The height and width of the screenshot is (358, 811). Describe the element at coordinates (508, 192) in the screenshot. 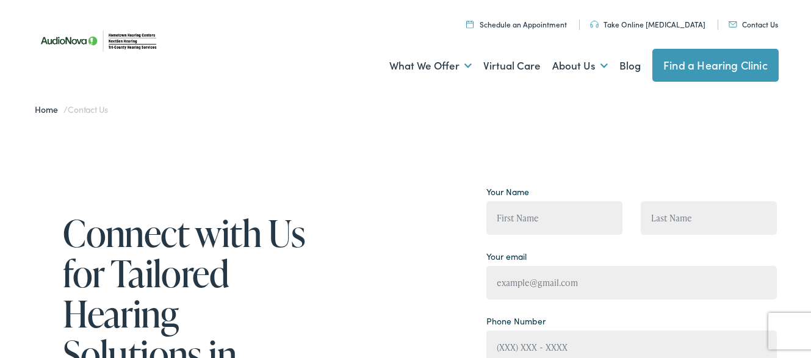

I see `label: Your Name` at that location.